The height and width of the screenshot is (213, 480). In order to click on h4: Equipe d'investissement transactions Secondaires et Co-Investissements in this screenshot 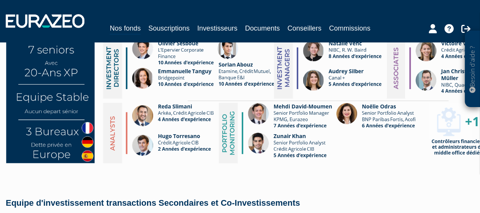, I will do `click(240, 203)`.